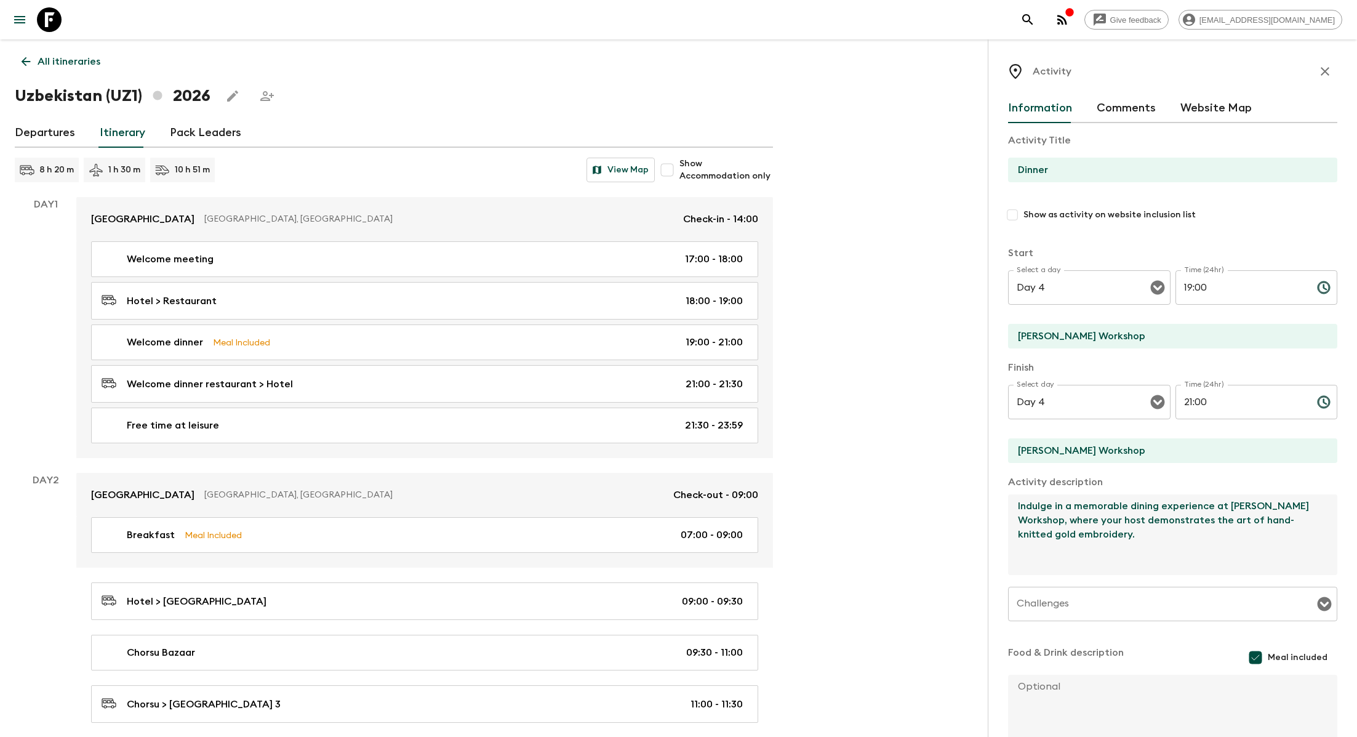 The image size is (1357, 737). I want to click on p: Activity Title, so click(1173, 140).